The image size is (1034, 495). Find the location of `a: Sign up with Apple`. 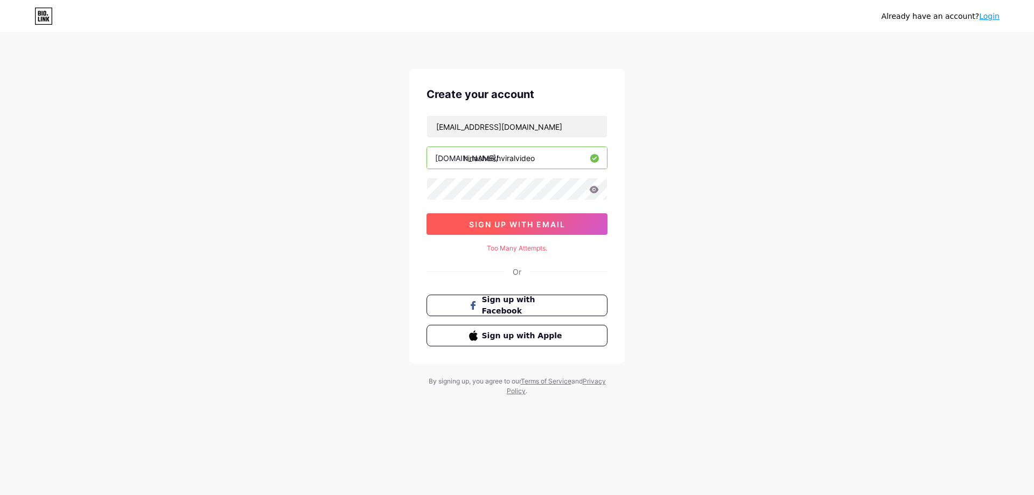

a: Sign up with Apple is located at coordinates (517, 335).